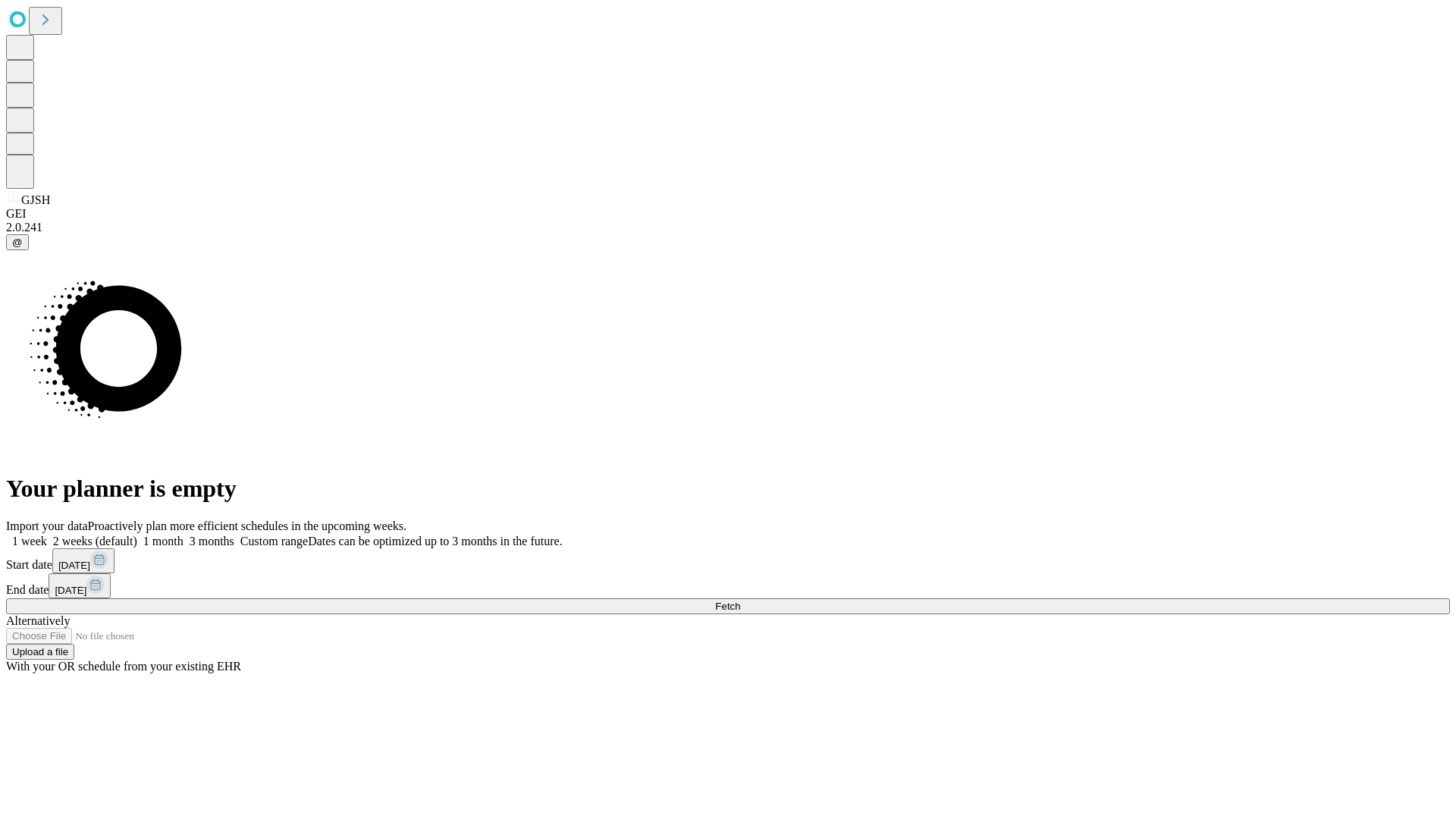  Describe the element at coordinates (47, 525) in the screenshot. I see `span: Import your data` at that location.